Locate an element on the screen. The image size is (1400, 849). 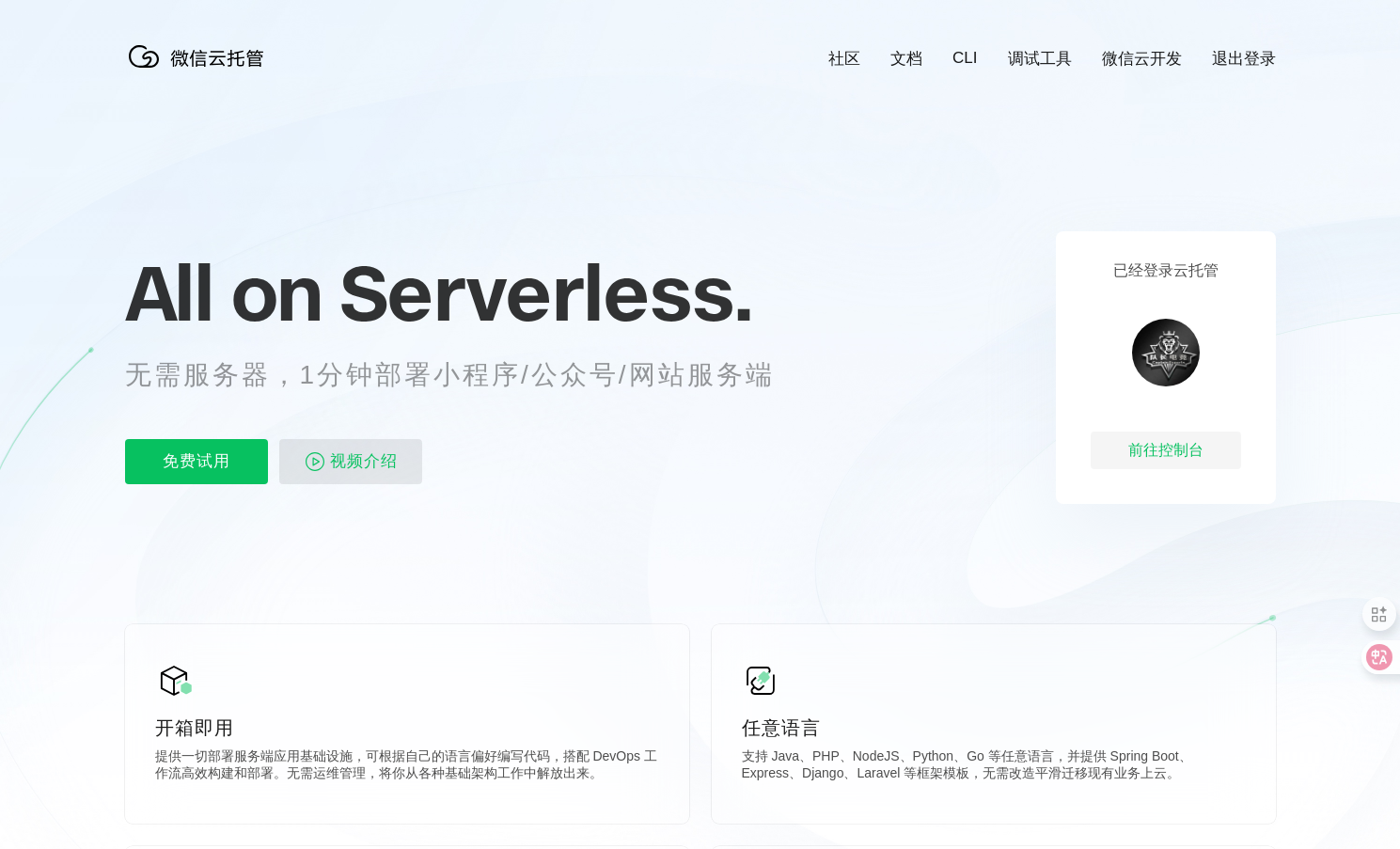
a: CLI is located at coordinates (964, 58).